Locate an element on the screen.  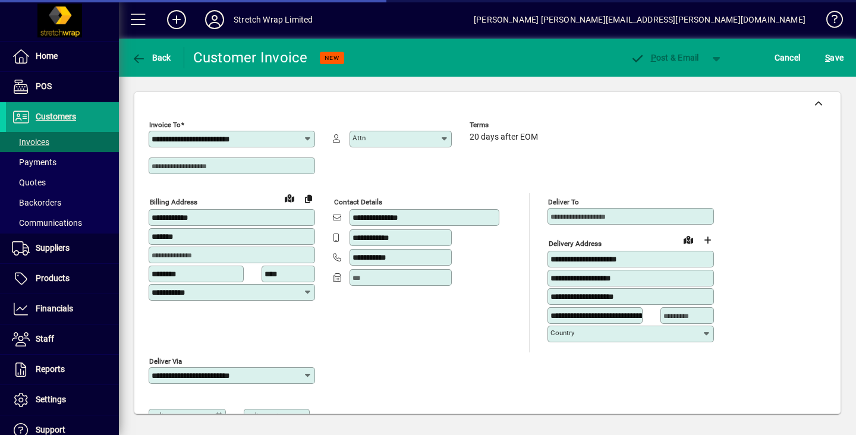
span: NEW is located at coordinates (332, 58).